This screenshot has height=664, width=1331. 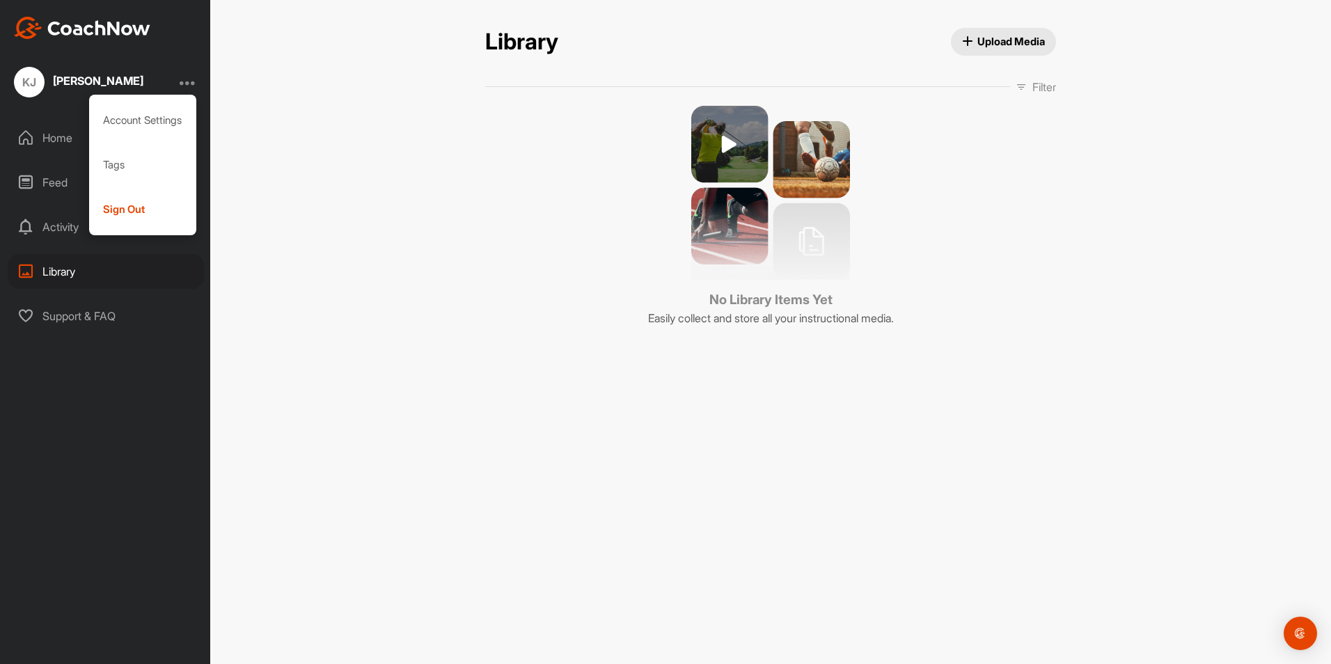 What do you see at coordinates (143, 120) in the screenshot?
I see `div: Account Settings` at bounding box center [143, 120].